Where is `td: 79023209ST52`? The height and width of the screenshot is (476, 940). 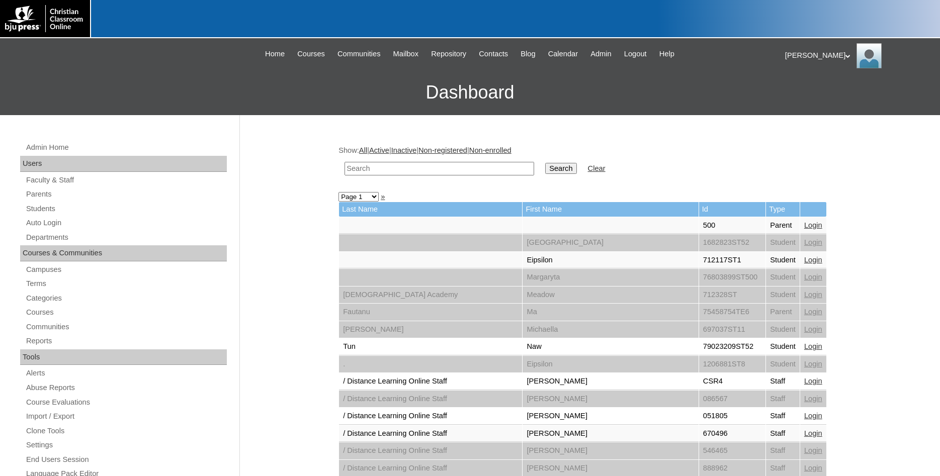
td: 79023209ST52 is located at coordinates (732, 347).